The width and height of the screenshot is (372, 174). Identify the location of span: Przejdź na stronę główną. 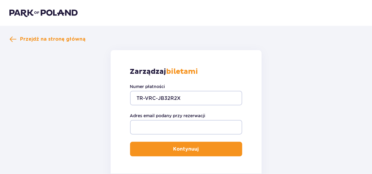
(53, 39).